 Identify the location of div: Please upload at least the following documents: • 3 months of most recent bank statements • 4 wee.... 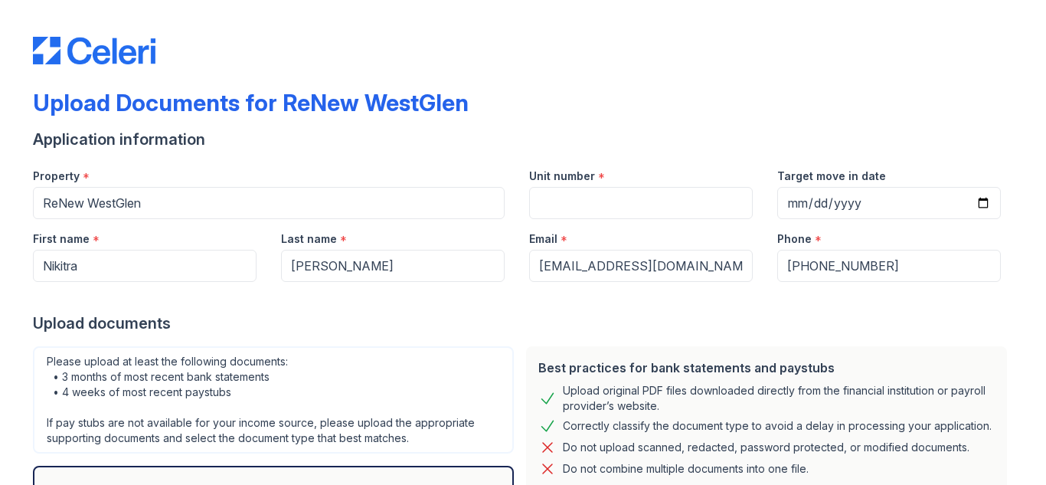
(273, 400).